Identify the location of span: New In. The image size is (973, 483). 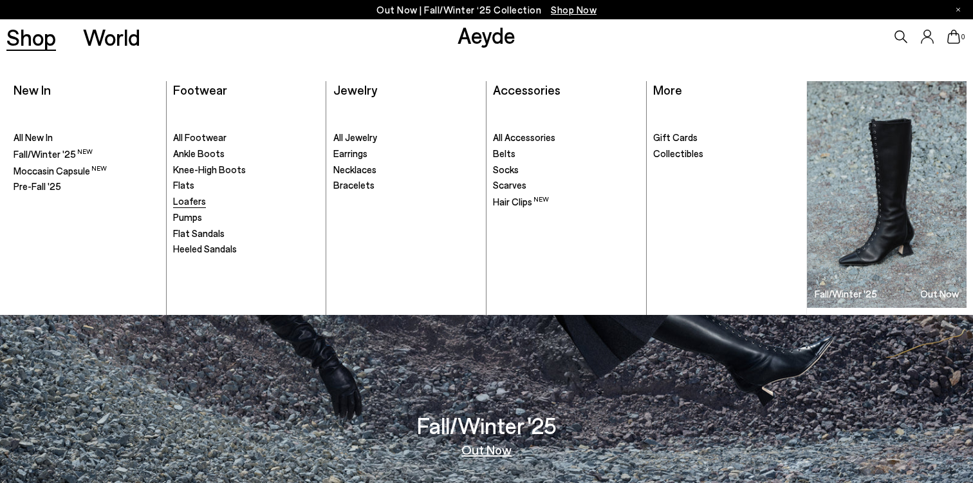
(32, 89).